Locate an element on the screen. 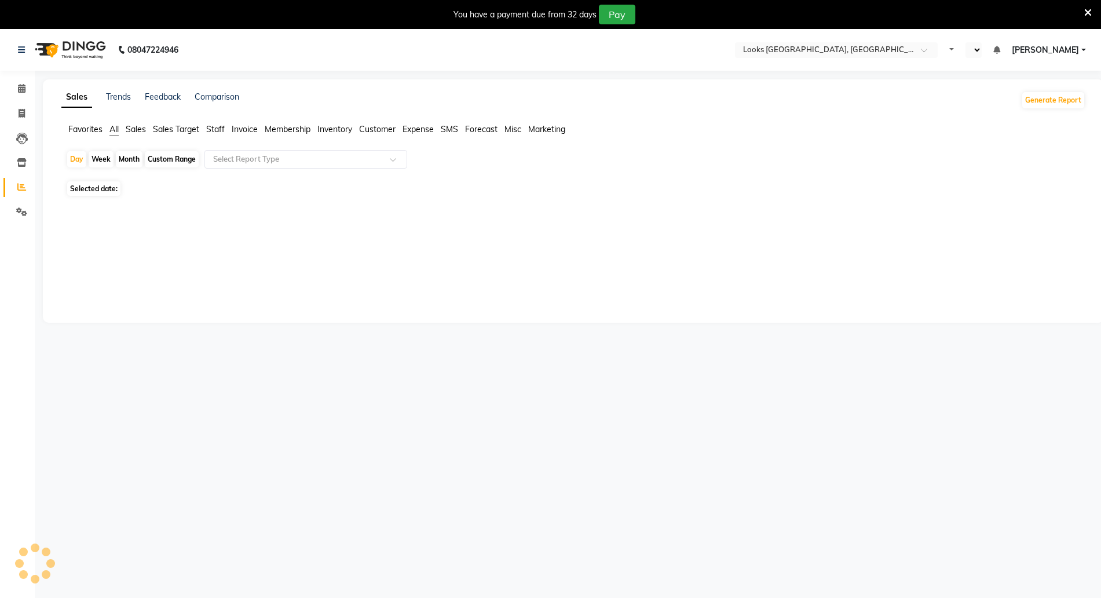  span: All is located at coordinates (114, 129).